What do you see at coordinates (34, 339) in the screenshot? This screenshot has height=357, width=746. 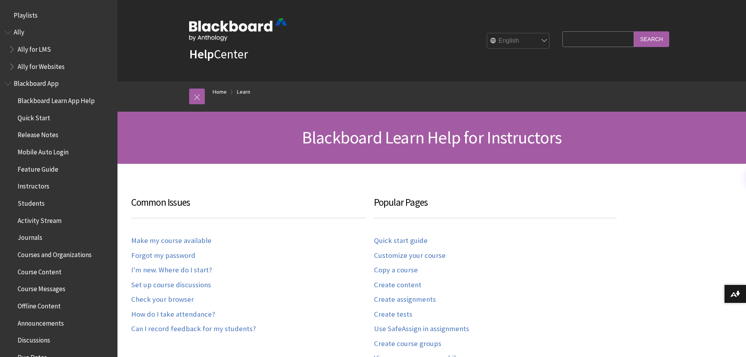 I see `span: Discussions` at bounding box center [34, 339].